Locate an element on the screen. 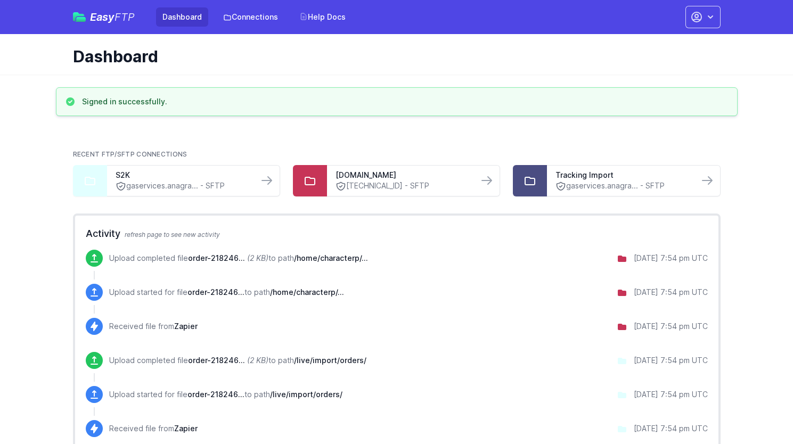 Image resolution: width=793 pixels, height=444 pixels. h2: Activity is located at coordinates (397, 234).